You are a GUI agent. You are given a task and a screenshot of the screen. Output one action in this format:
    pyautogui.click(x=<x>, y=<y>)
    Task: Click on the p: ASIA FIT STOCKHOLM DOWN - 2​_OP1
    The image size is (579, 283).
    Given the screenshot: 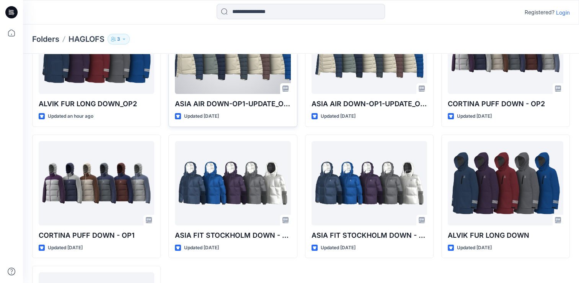 What is the action you would take?
    pyautogui.click(x=369, y=235)
    